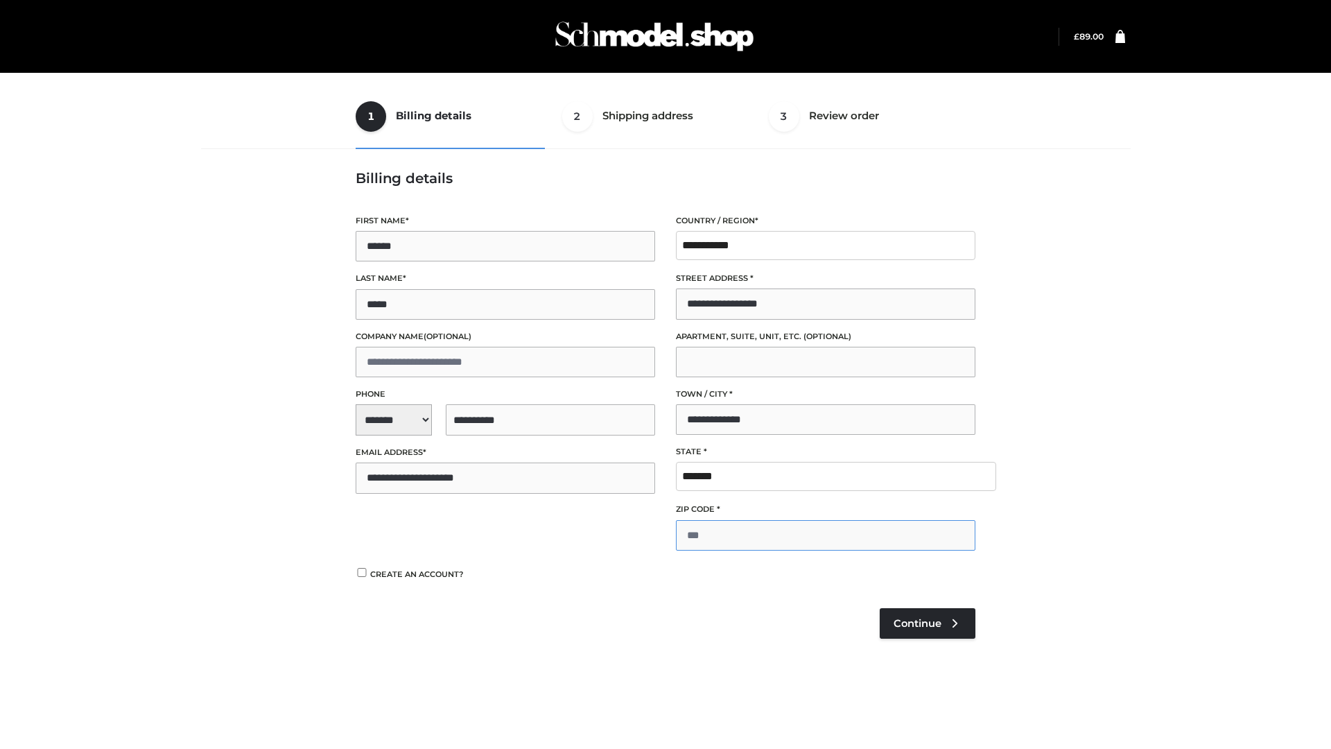  I want to click on label: Company name, so click(506, 336).